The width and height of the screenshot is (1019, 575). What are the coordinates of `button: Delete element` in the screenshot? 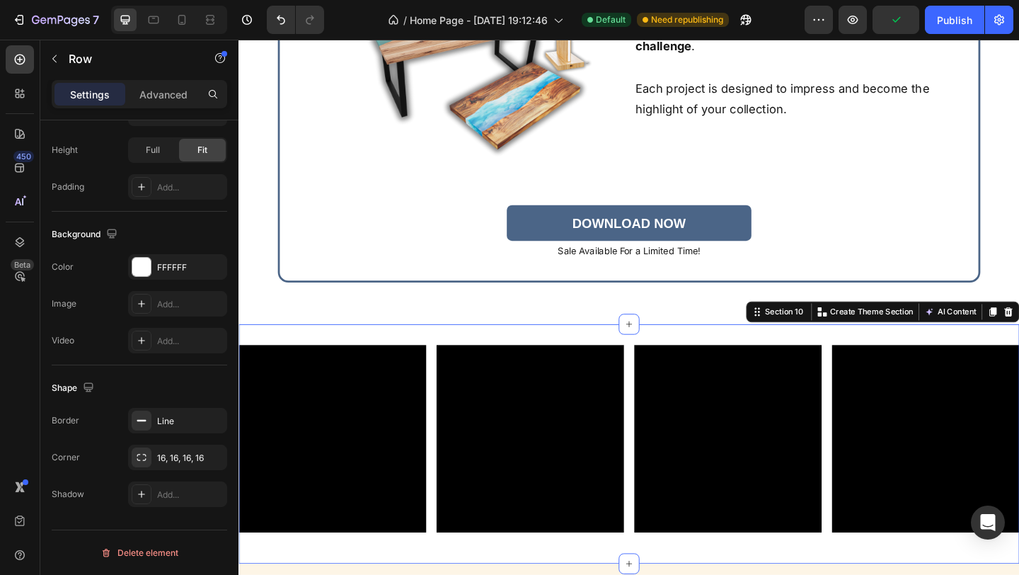 It's located at (139, 553).